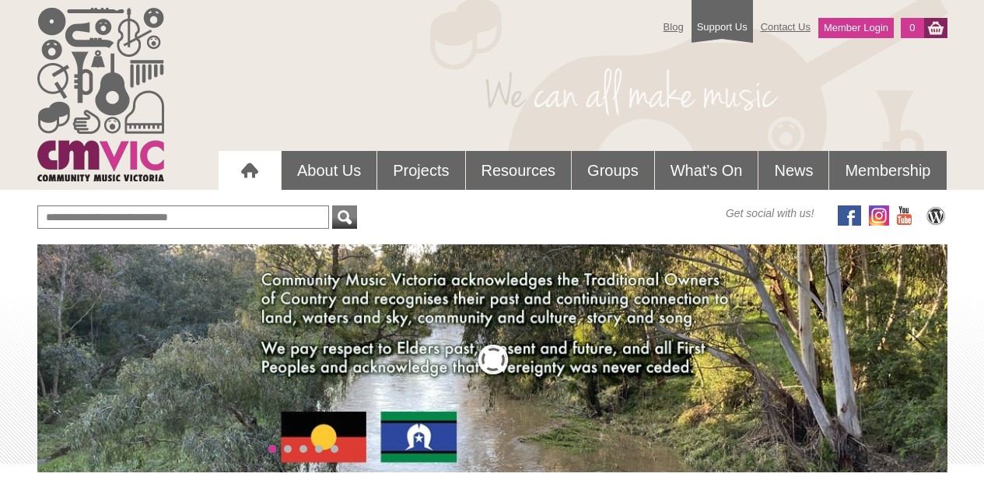  Describe the element at coordinates (421, 170) in the screenshot. I see `a: Projects` at that location.